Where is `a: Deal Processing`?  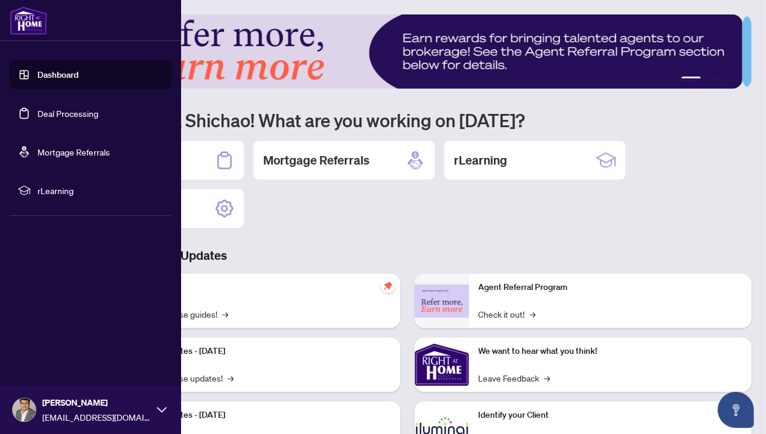
a: Deal Processing is located at coordinates (68, 113).